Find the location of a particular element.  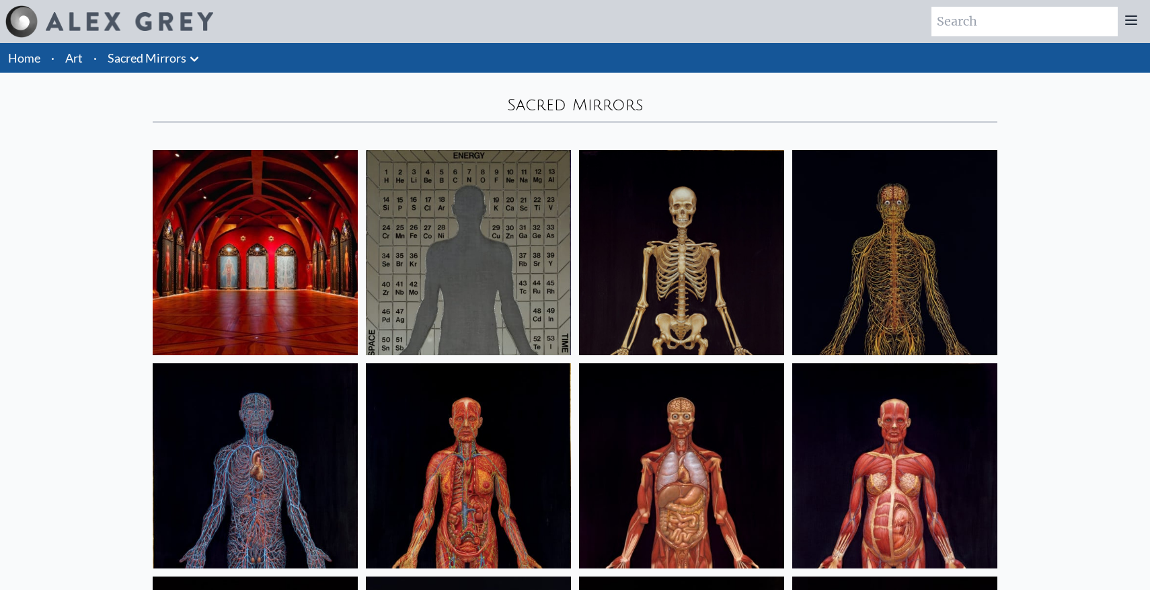

a: Art is located at coordinates (74, 58).